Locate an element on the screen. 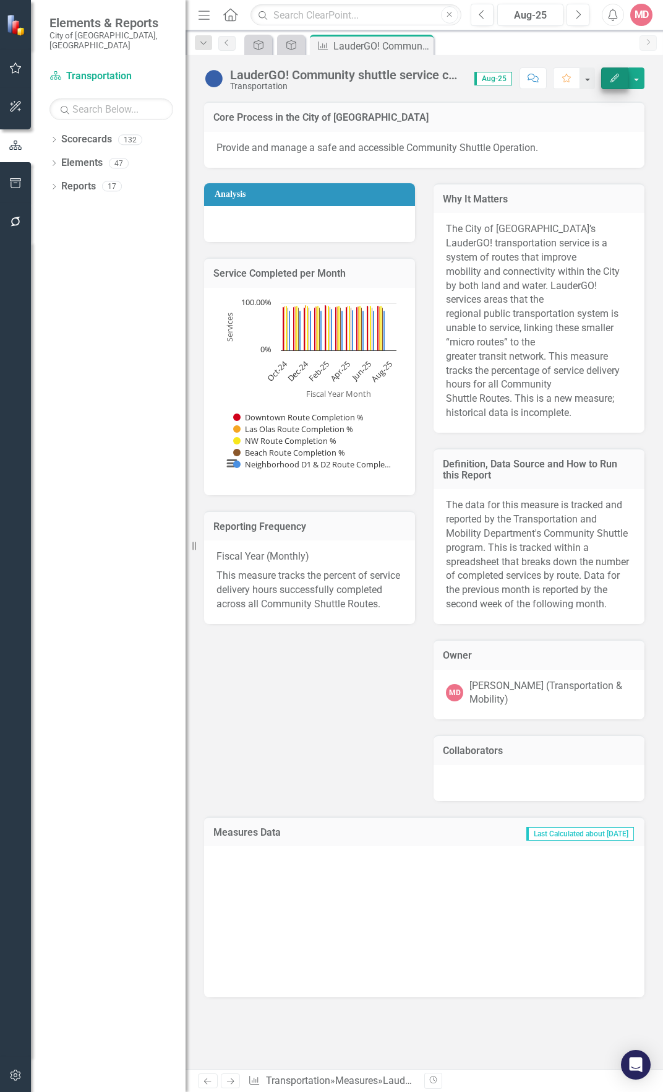 This screenshot has height=1092, width=663. span: Elements & Reports is located at coordinates (111, 23).